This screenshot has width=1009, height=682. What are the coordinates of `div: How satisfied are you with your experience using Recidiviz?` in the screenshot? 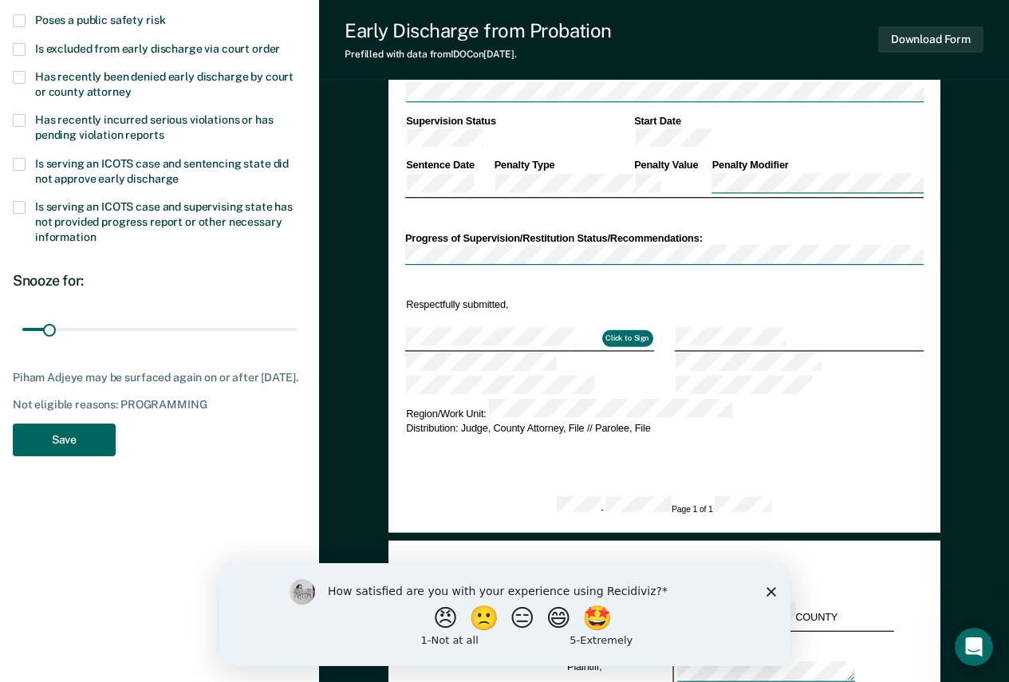 It's located at (293, 28).